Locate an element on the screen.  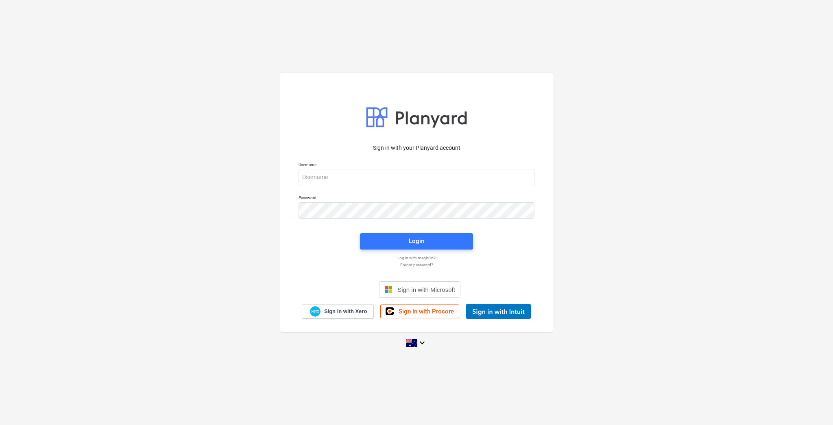
img: Xero logo is located at coordinates (315, 311).